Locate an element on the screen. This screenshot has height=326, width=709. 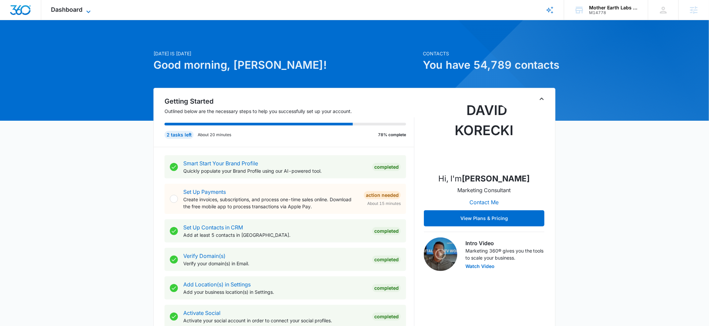
div: account name is located at coordinates (614, 8).